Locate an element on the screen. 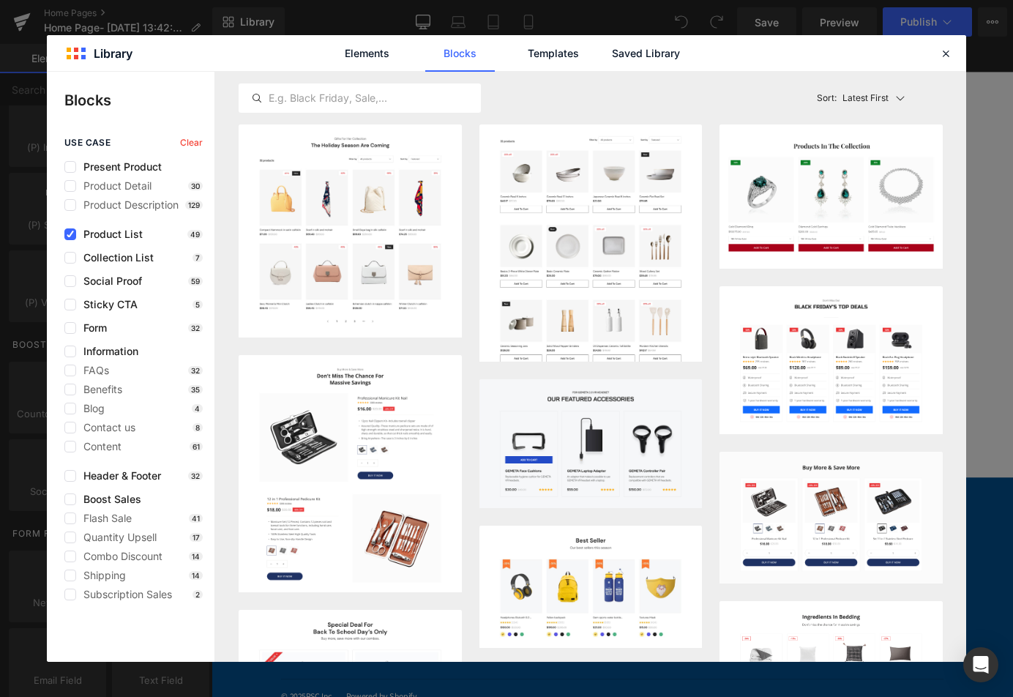 The width and height of the screenshot is (1013, 697). p: 129 is located at coordinates (194, 205).